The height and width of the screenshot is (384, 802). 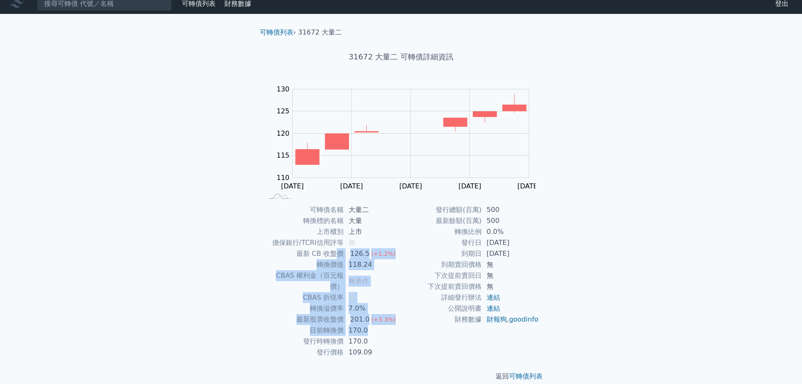 I want to click on div: 126.5, so click(x=360, y=253).